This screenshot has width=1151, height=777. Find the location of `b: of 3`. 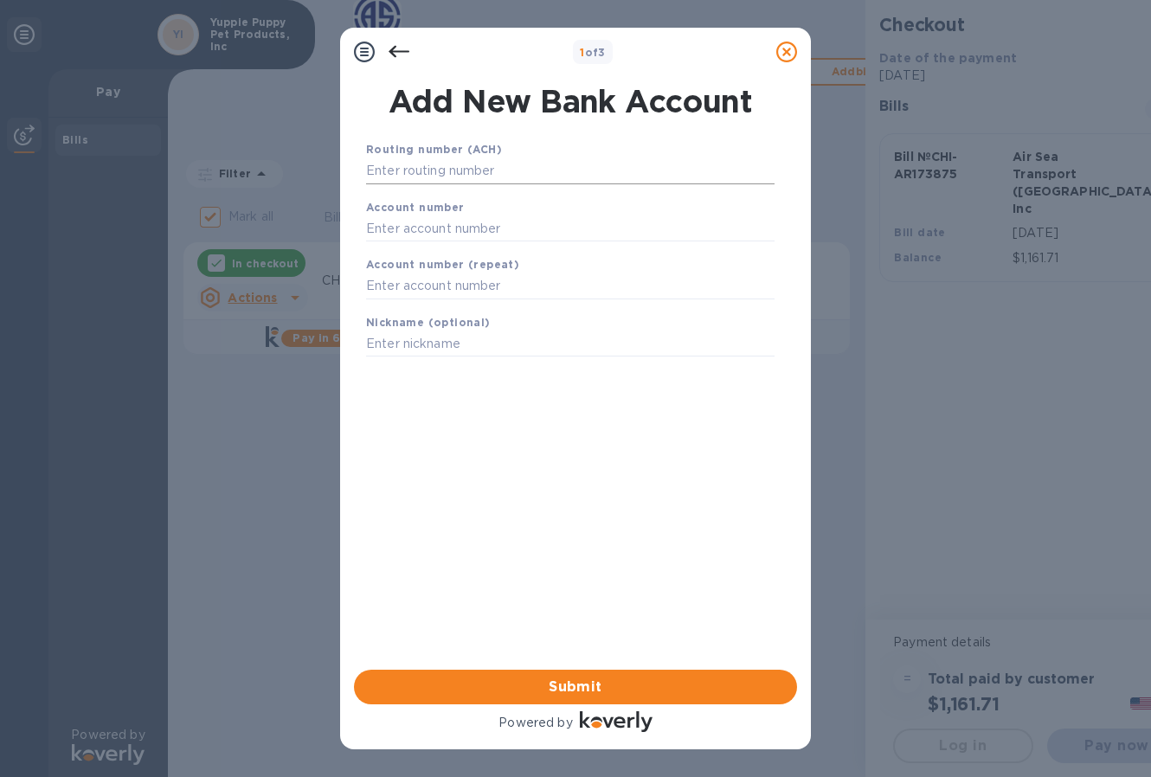

b: of 3 is located at coordinates (593, 52).